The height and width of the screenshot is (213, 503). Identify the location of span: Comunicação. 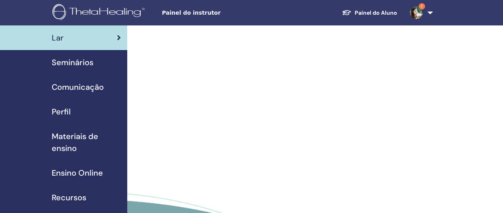
(78, 87).